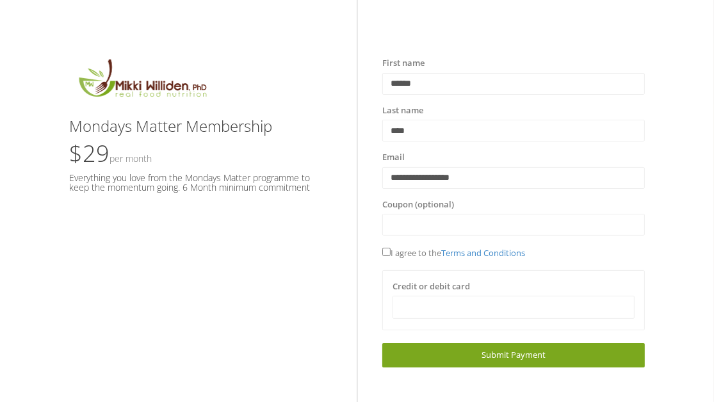 The height and width of the screenshot is (402, 714). What do you see at coordinates (418, 205) in the screenshot?
I see `label: Coupon (optional)` at bounding box center [418, 205].